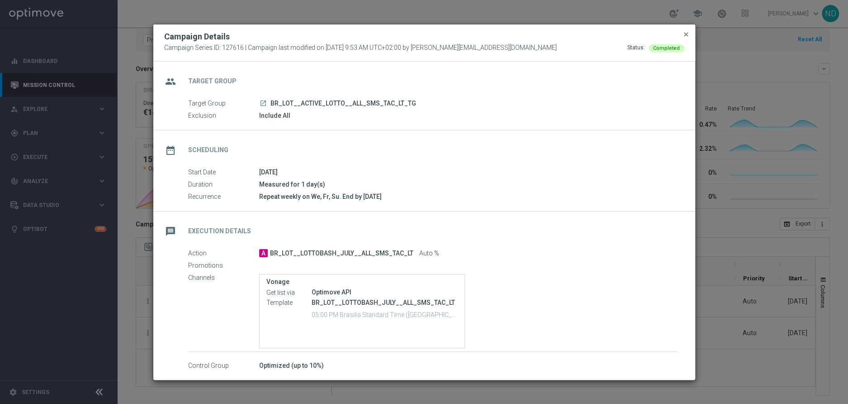 The height and width of the screenshot is (404, 848). Describe the element at coordinates (224, 104) in the screenshot. I see `label: Target Group` at that location.